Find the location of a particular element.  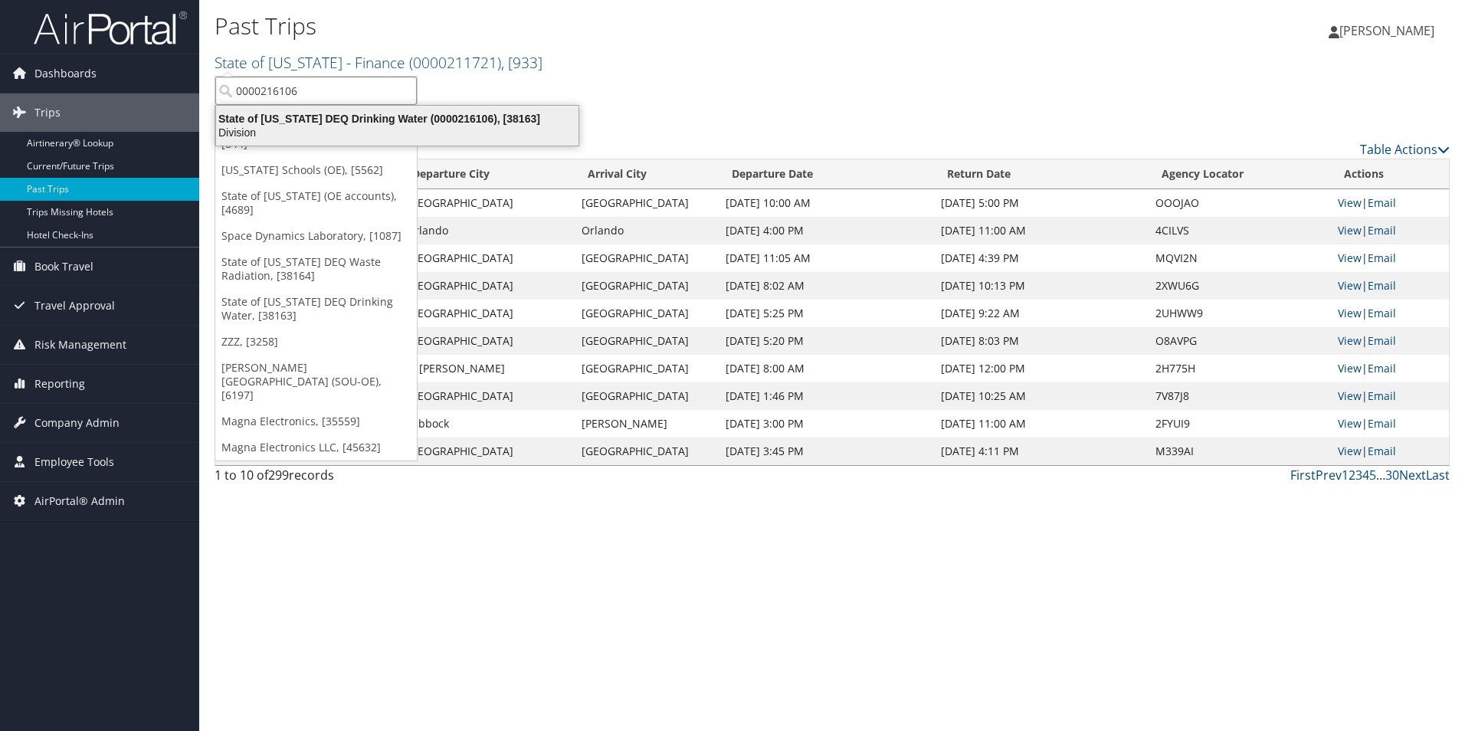

td: MQVI2N is located at coordinates (1239, 258).